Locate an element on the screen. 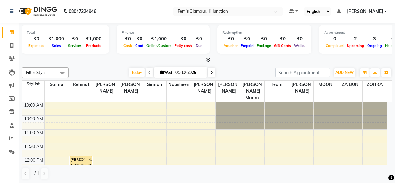 The width and height of the screenshot is (395, 183). span: Ongoing is located at coordinates (374, 46).